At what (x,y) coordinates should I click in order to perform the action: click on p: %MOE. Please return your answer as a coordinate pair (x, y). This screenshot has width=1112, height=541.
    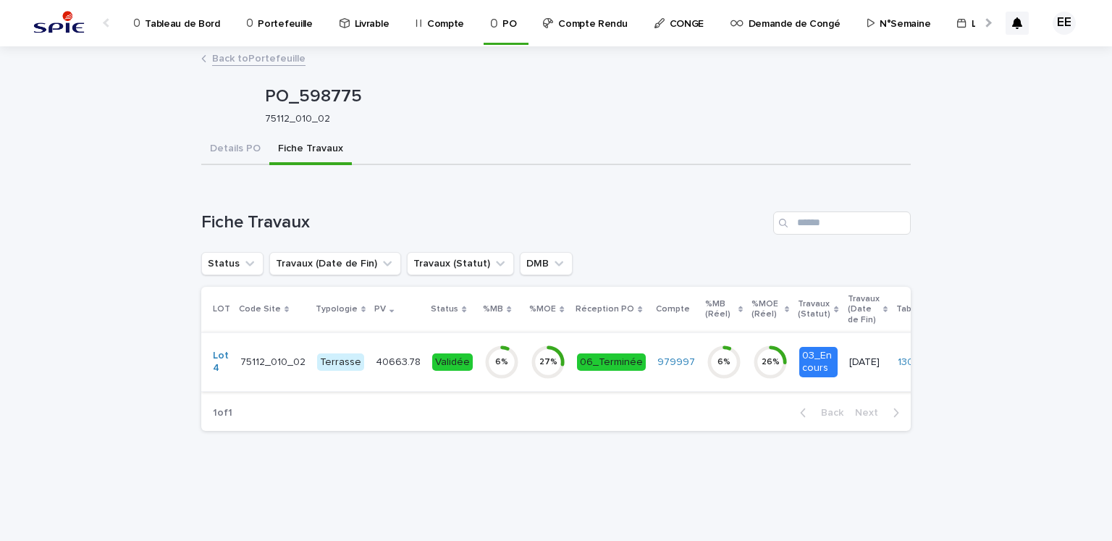
    Looking at the image, I should click on (542, 309).